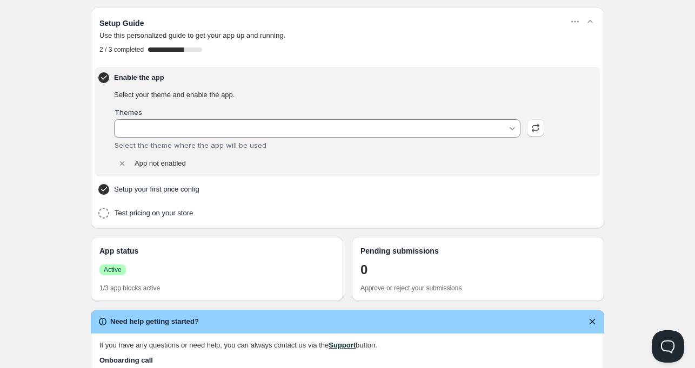 Image resolution: width=695 pixels, height=368 pixels. What do you see at coordinates (478, 251) in the screenshot?
I see `h3: Pending submissions` at bounding box center [478, 251].